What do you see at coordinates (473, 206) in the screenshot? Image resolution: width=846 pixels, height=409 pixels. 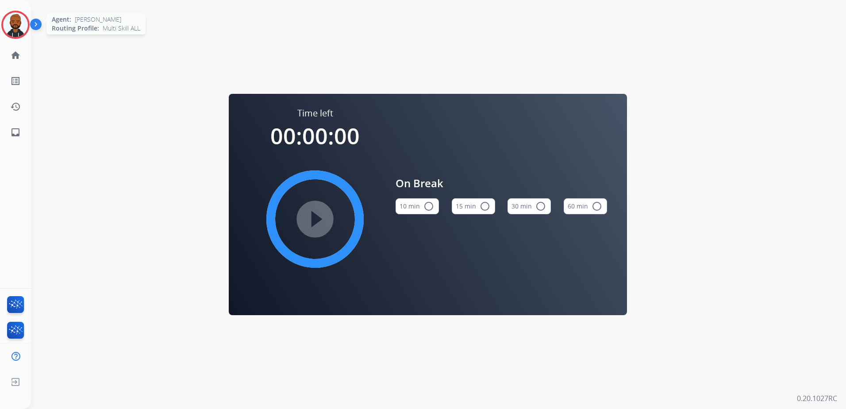 I see `button: 15 min` at bounding box center [473, 206].